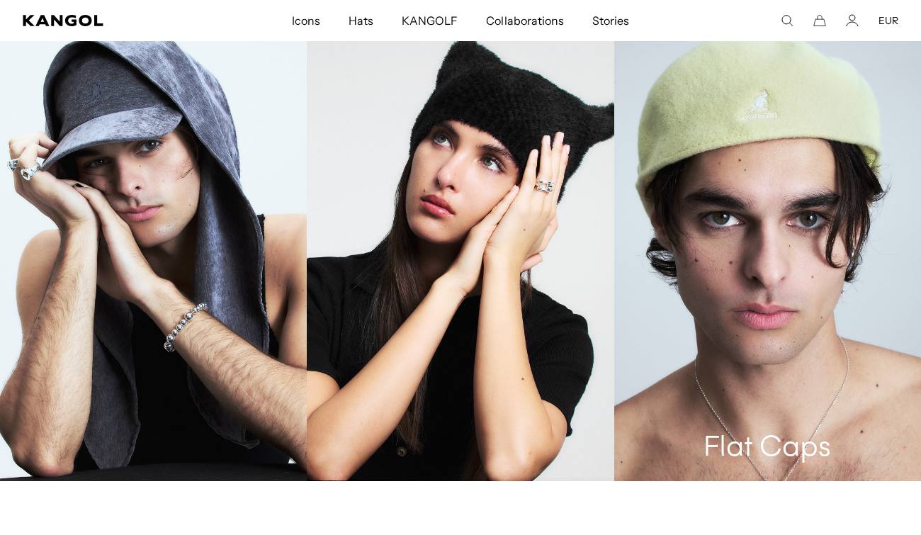  I want to click on a: Kangol, so click(108, 21).